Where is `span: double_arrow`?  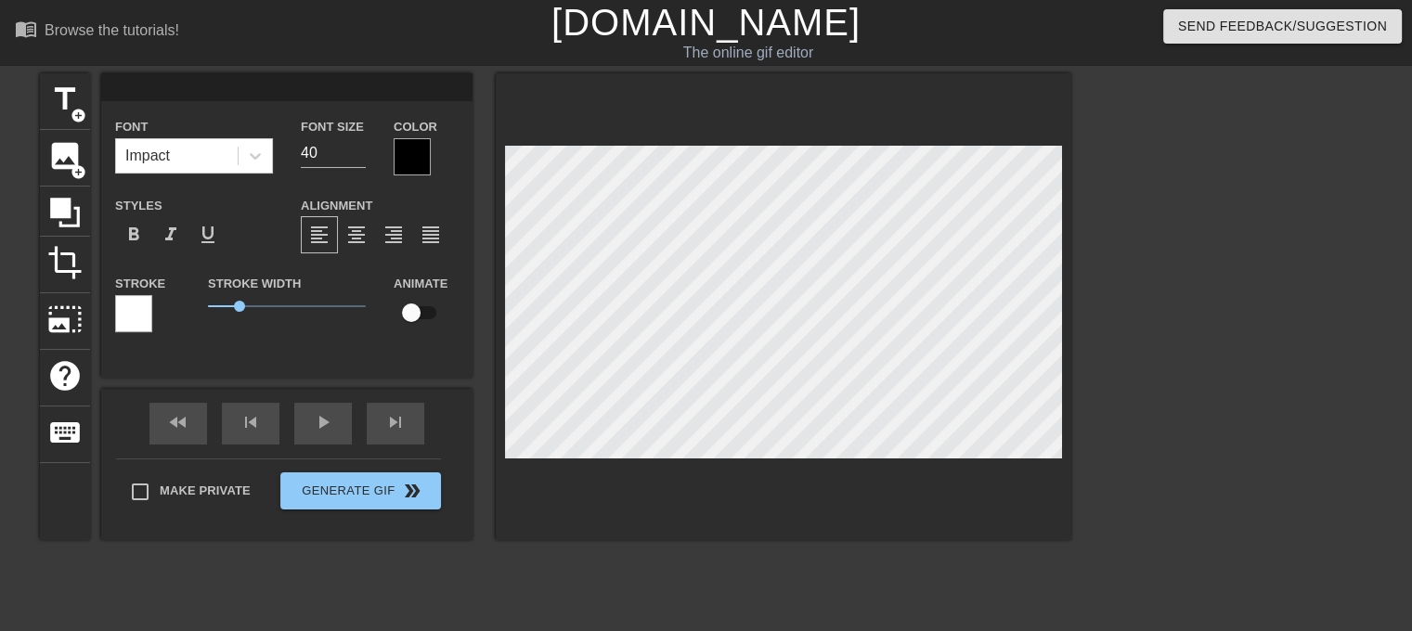
span: double_arrow is located at coordinates (412, 491).